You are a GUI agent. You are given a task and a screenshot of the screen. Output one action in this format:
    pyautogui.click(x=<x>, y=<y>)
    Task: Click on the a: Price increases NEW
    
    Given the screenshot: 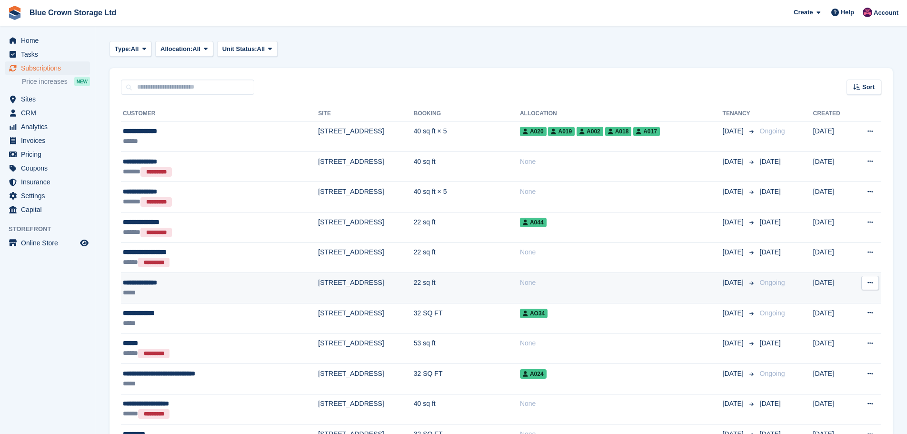 What is the action you would take?
    pyautogui.click(x=56, y=81)
    